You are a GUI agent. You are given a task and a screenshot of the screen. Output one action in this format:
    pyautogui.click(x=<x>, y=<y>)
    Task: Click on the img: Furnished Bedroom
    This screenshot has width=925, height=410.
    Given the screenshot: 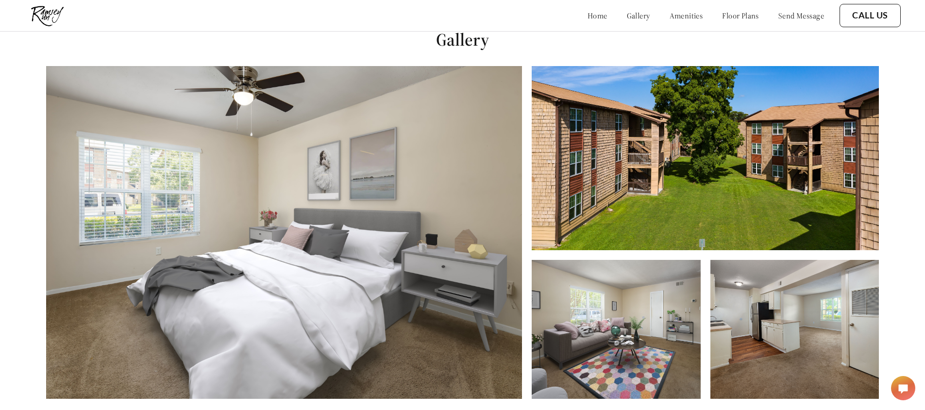 What is the action you would take?
    pyautogui.click(x=284, y=232)
    